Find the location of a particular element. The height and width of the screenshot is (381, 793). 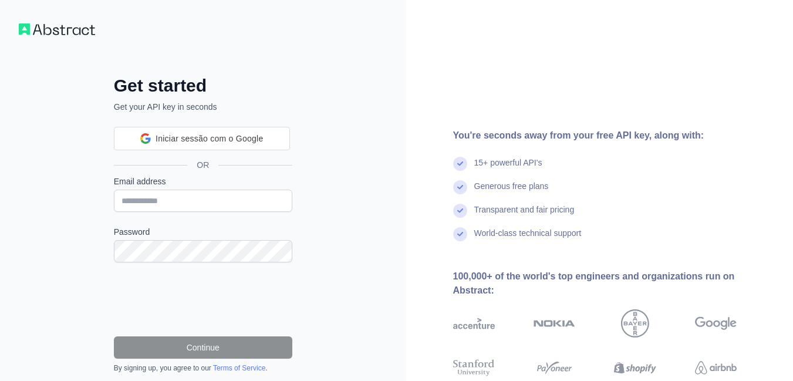

img: stanford university is located at coordinates (474, 368).